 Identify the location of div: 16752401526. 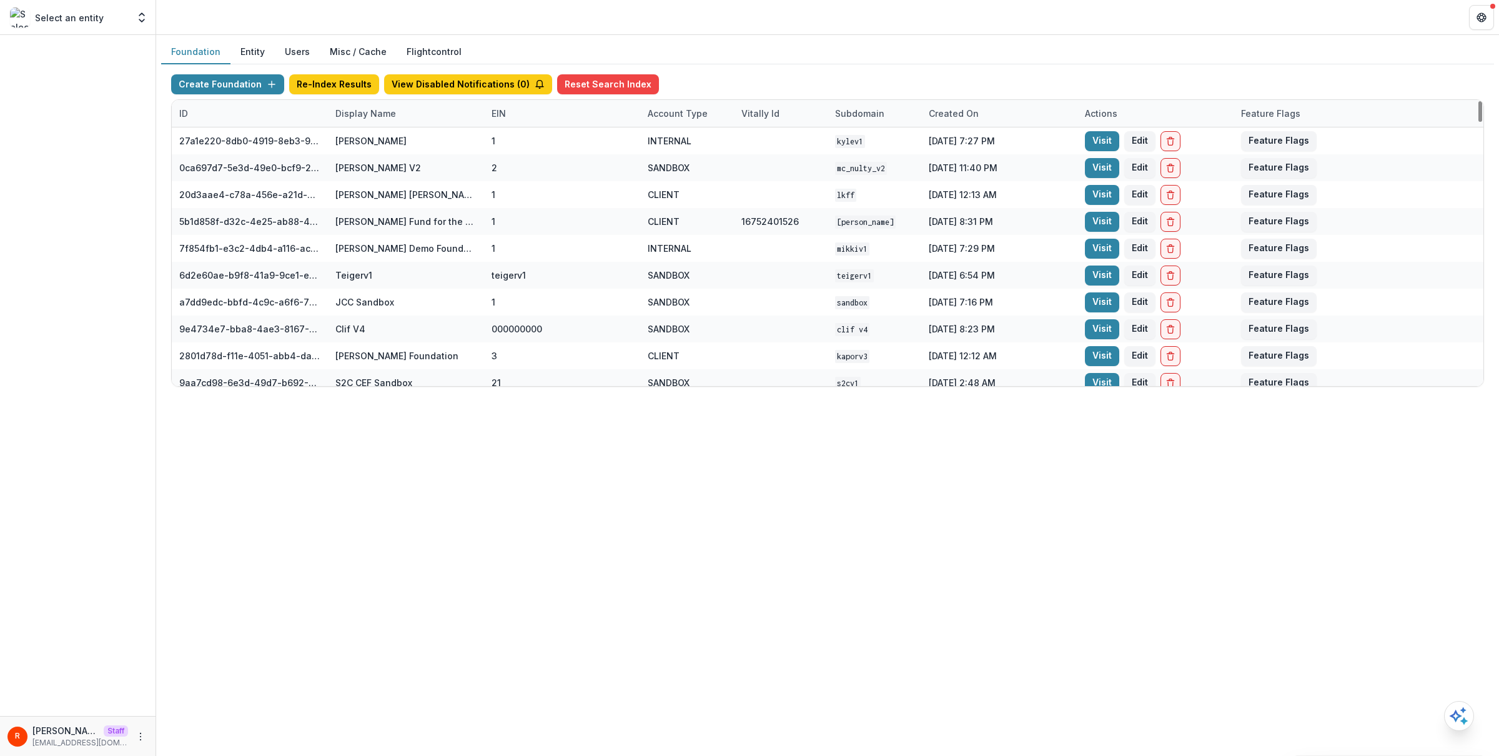
(770, 221).